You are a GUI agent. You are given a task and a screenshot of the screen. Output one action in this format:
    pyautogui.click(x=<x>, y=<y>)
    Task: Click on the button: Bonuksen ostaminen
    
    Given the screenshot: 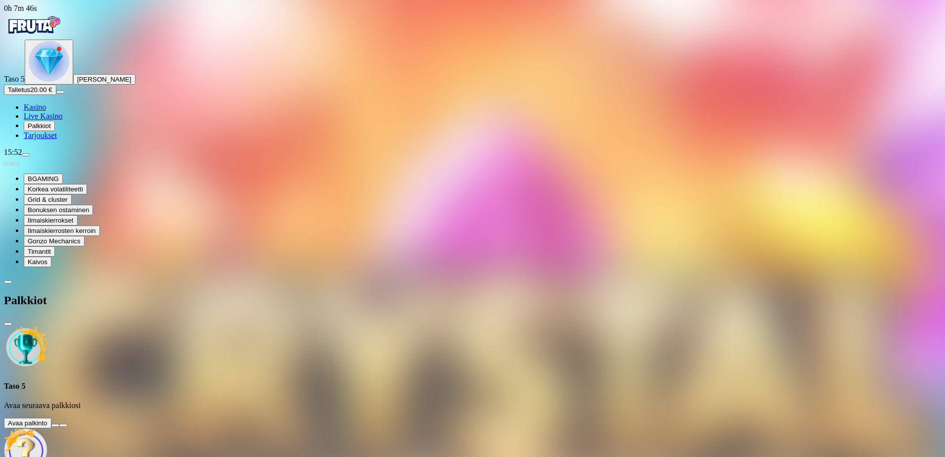 What is the action you would take?
    pyautogui.click(x=58, y=210)
    